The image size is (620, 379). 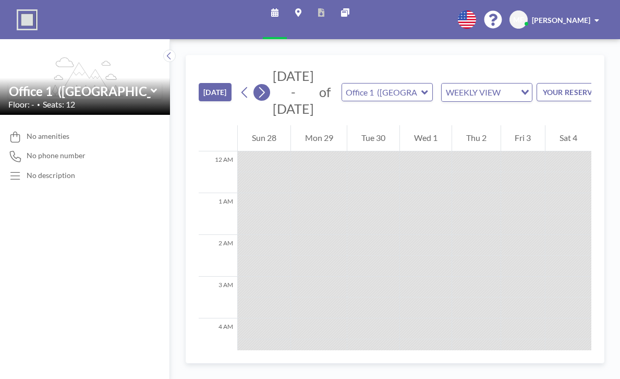 What do you see at coordinates (325, 92) in the screenshot?
I see `span: of` at bounding box center [325, 92].